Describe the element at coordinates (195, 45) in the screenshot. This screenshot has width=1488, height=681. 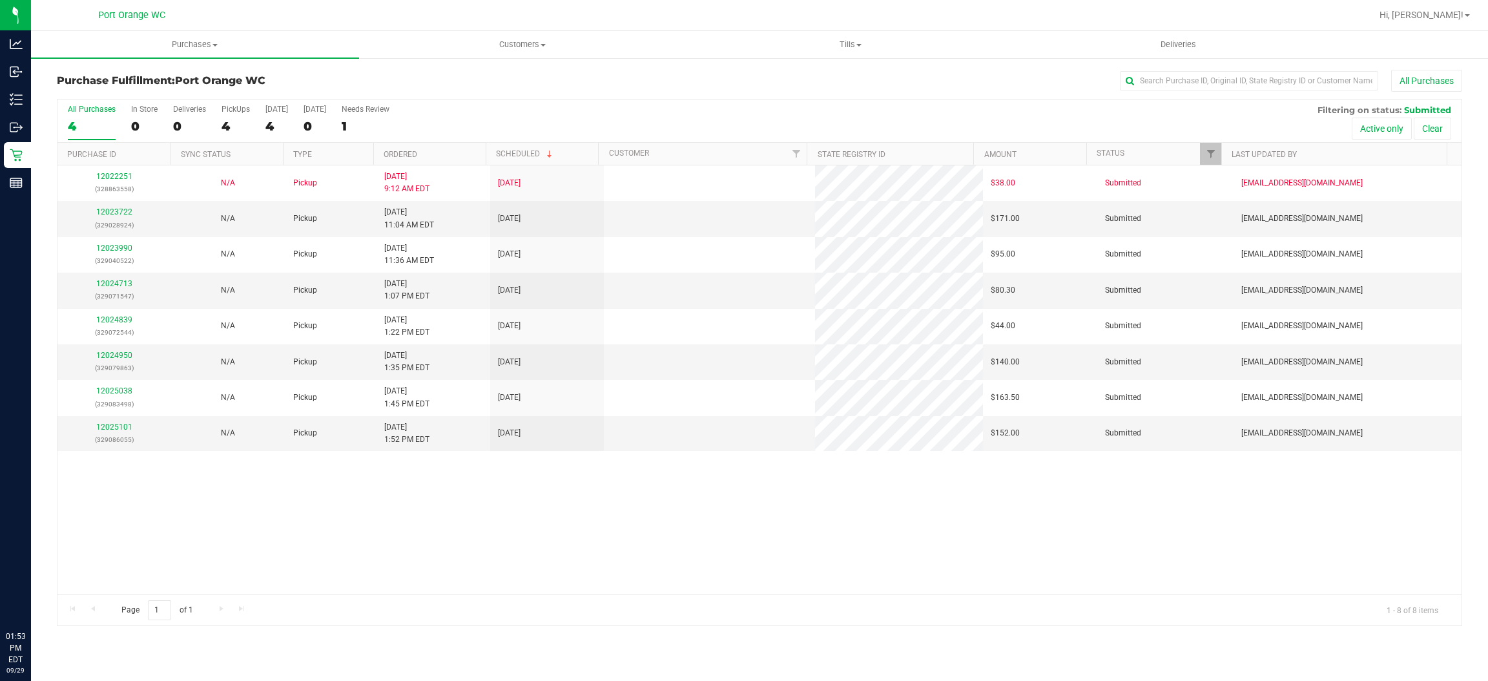
I see `a: Purchases` at that location.